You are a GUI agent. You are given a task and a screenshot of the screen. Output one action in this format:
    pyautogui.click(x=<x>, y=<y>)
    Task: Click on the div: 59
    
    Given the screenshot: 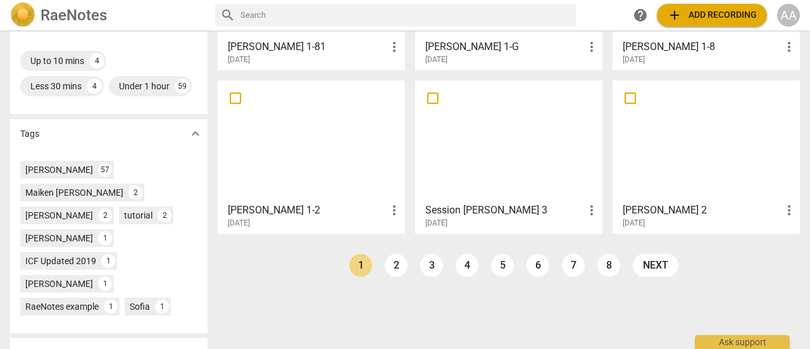 What is the action you would take?
    pyautogui.click(x=182, y=86)
    